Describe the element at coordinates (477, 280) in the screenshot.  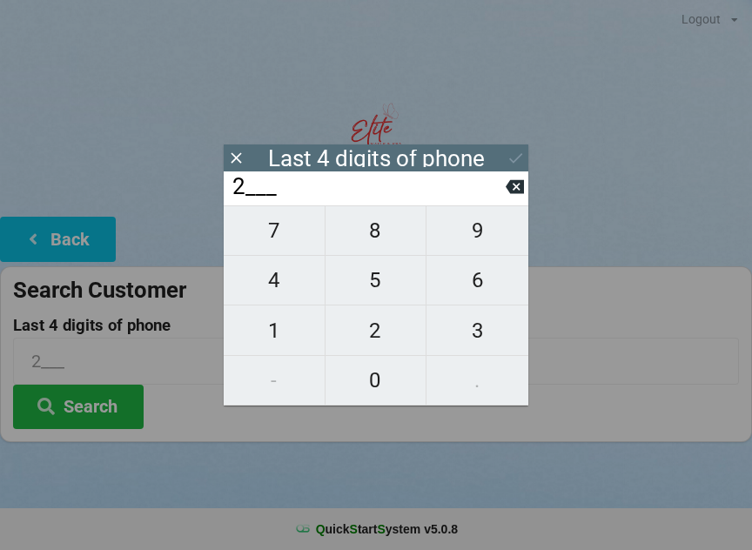
I see `button: 6` at that location.